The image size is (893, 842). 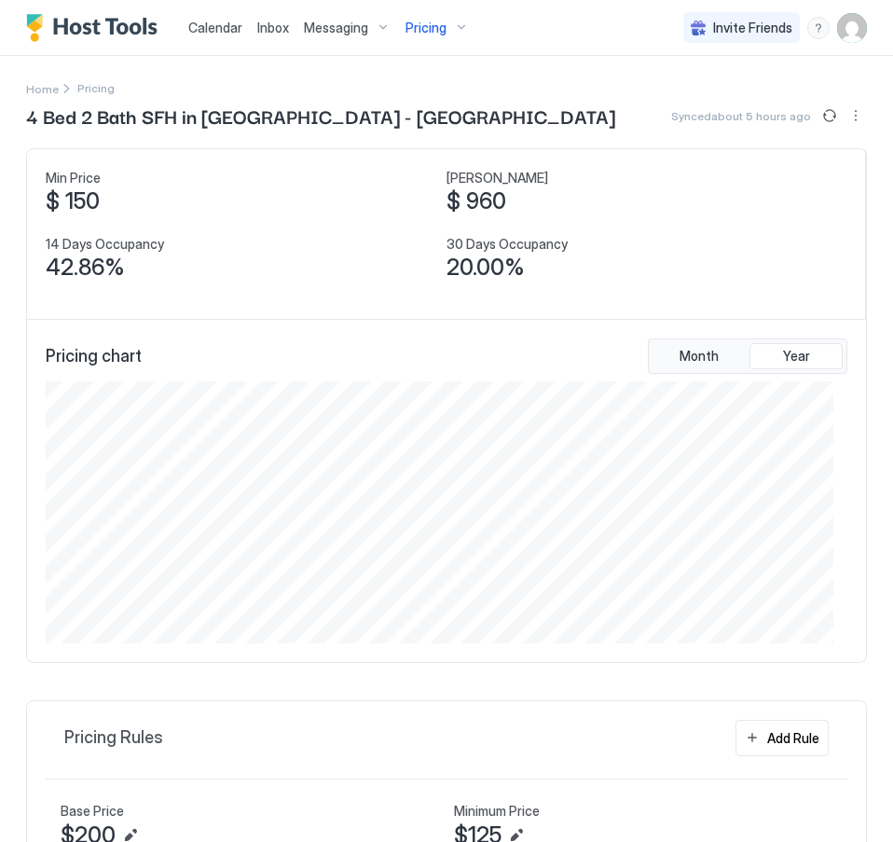 I want to click on span: Inbox, so click(x=273, y=27).